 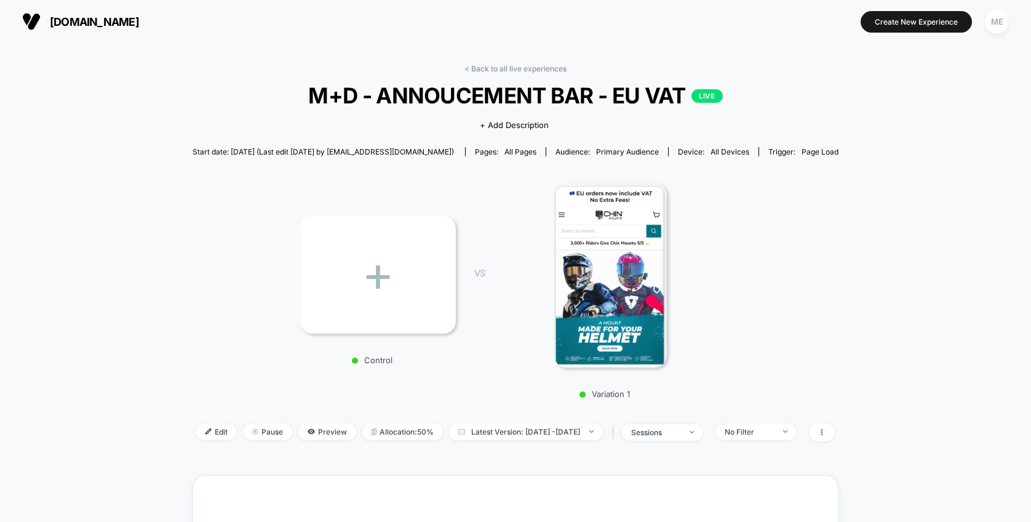 What do you see at coordinates (515, 68) in the screenshot?
I see `a: < Back to all live experiences` at bounding box center [515, 68].